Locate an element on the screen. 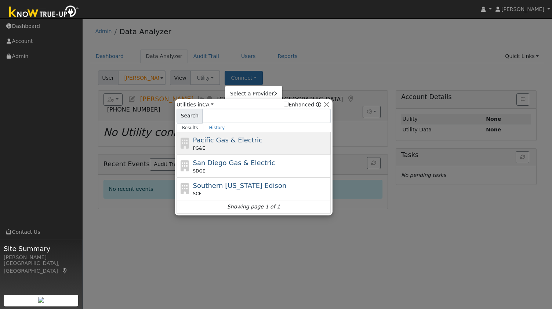  img: retrieve is located at coordinates (41, 300).